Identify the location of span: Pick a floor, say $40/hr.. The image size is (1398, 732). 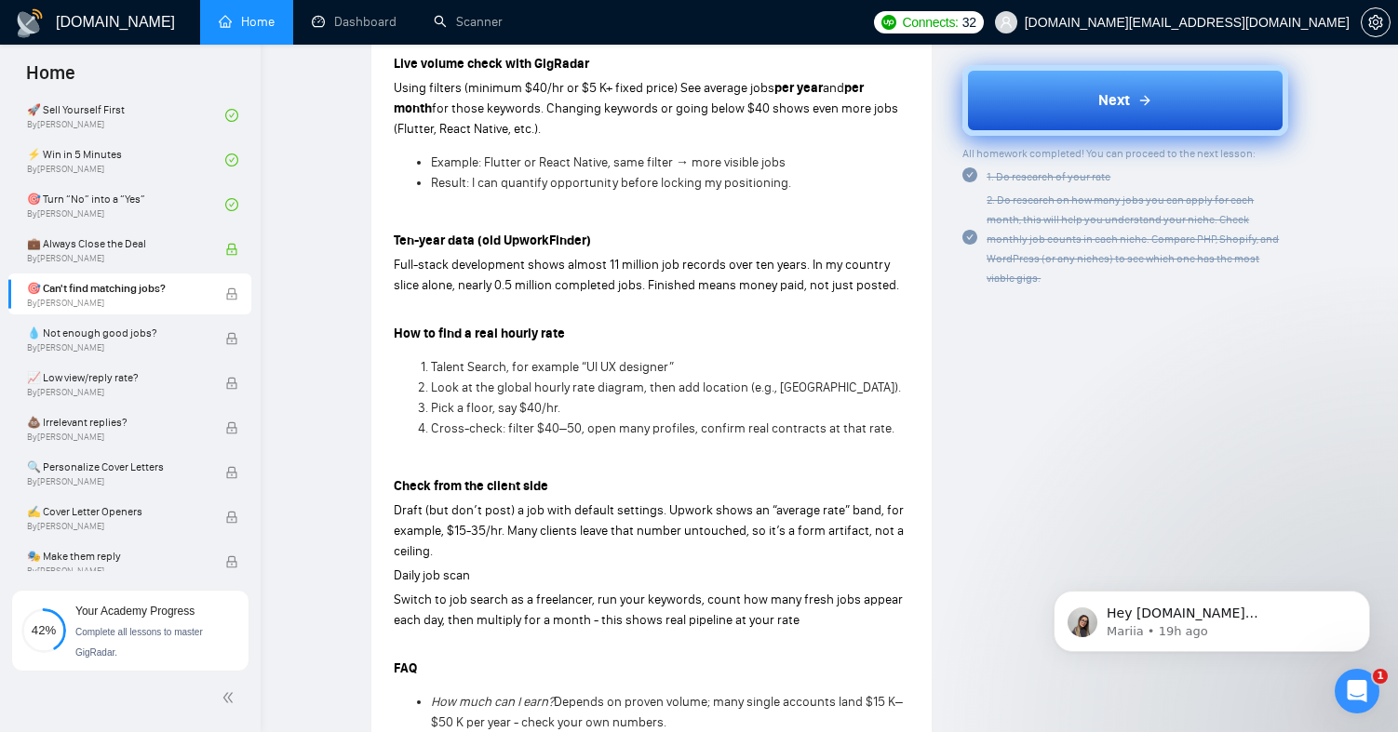
(495, 408).